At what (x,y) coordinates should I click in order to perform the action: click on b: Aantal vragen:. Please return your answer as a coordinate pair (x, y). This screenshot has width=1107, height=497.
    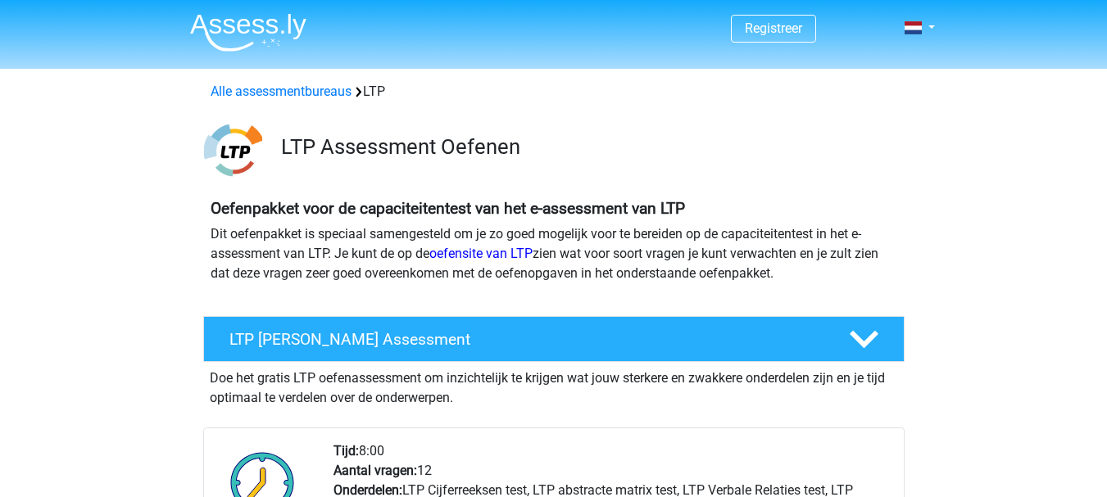
    Looking at the image, I should click on (375, 470).